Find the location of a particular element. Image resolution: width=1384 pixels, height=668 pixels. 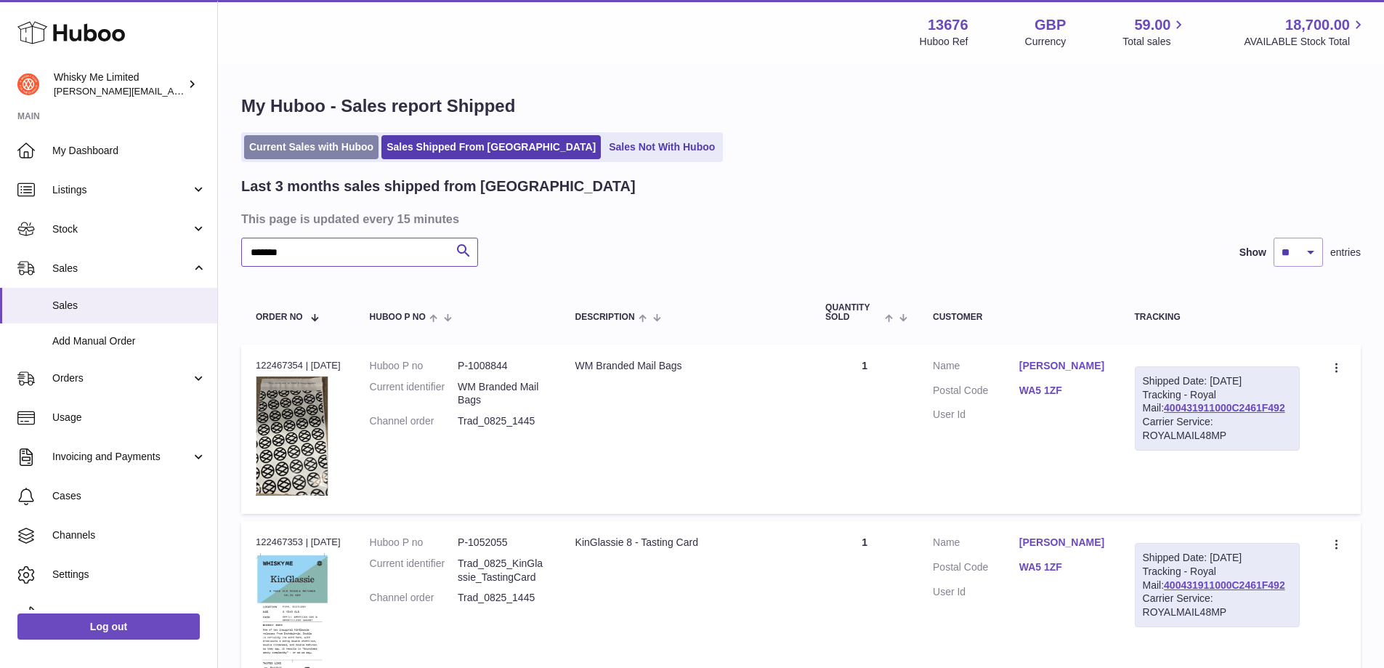

strong: 13676 is located at coordinates (948, 25).